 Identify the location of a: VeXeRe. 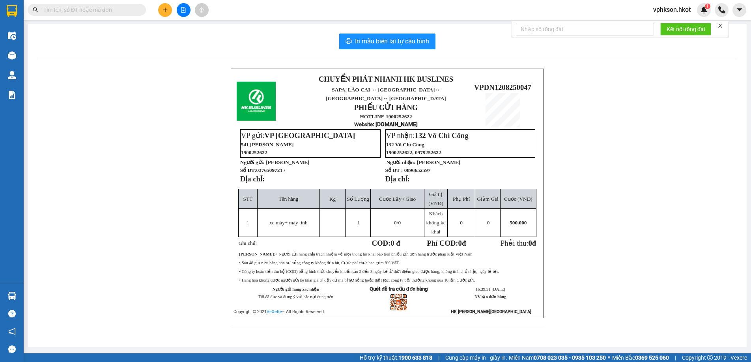
(274, 312).